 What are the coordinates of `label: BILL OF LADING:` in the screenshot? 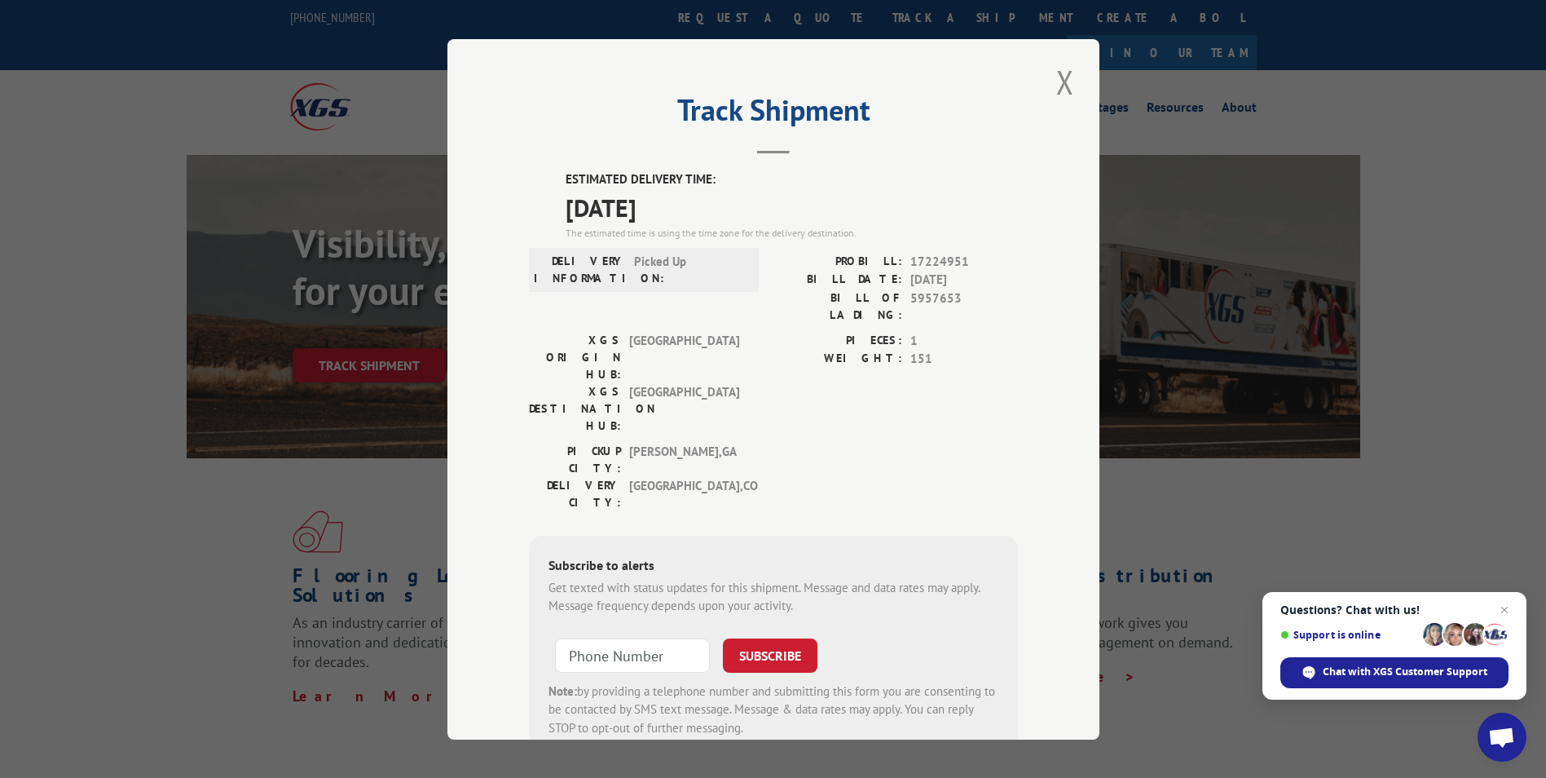 It's located at (838, 306).